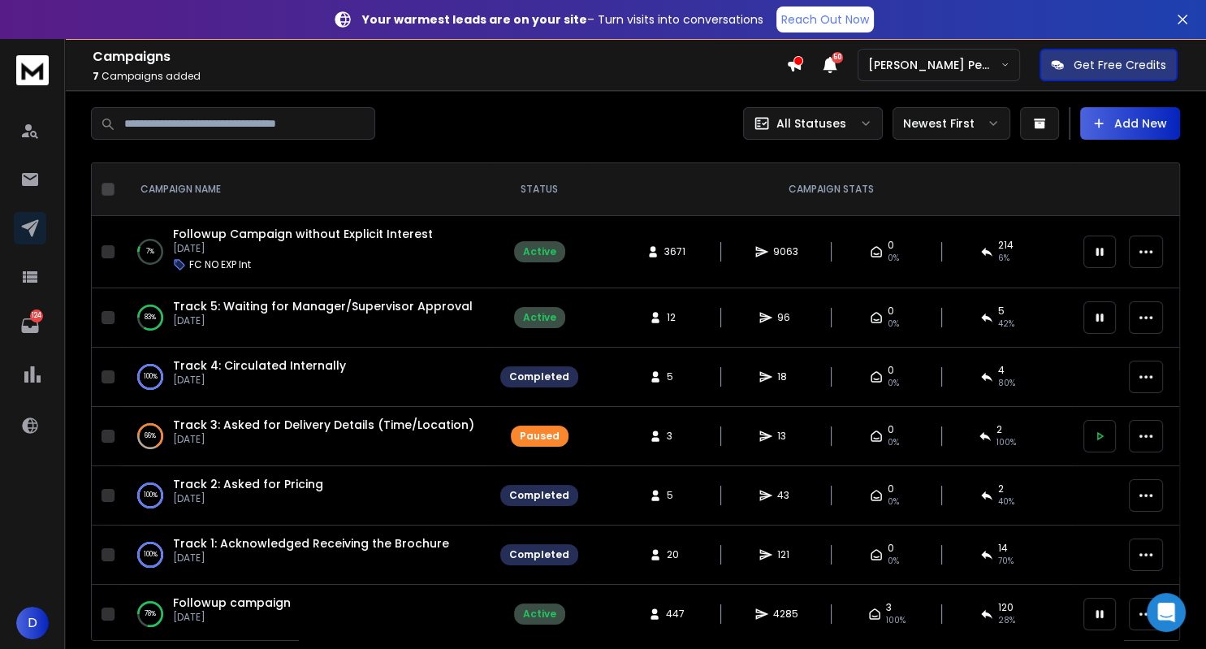 This screenshot has width=1206, height=649. Describe the element at coordinates (150, 436) in the screenshot. I see `p: 66 %` at that location.